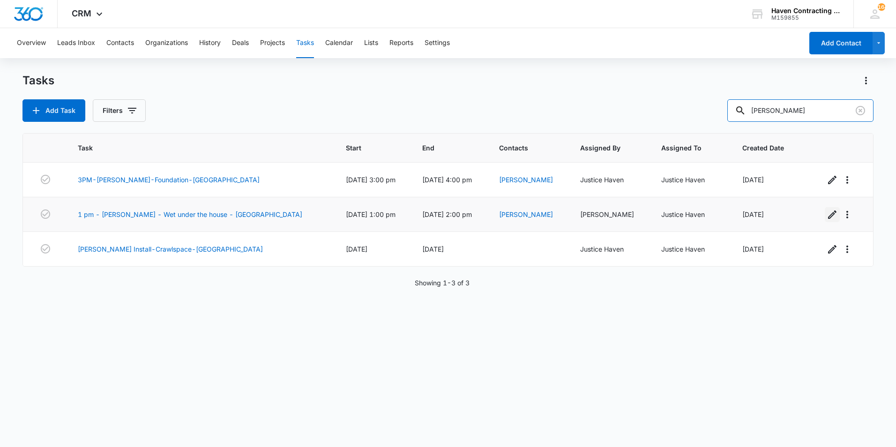 This screenshot has height=447, width=896. What do you see at coordinates (31, 43) in the screenshot?
I see `button: Overview` at bounding box center [31, 43].